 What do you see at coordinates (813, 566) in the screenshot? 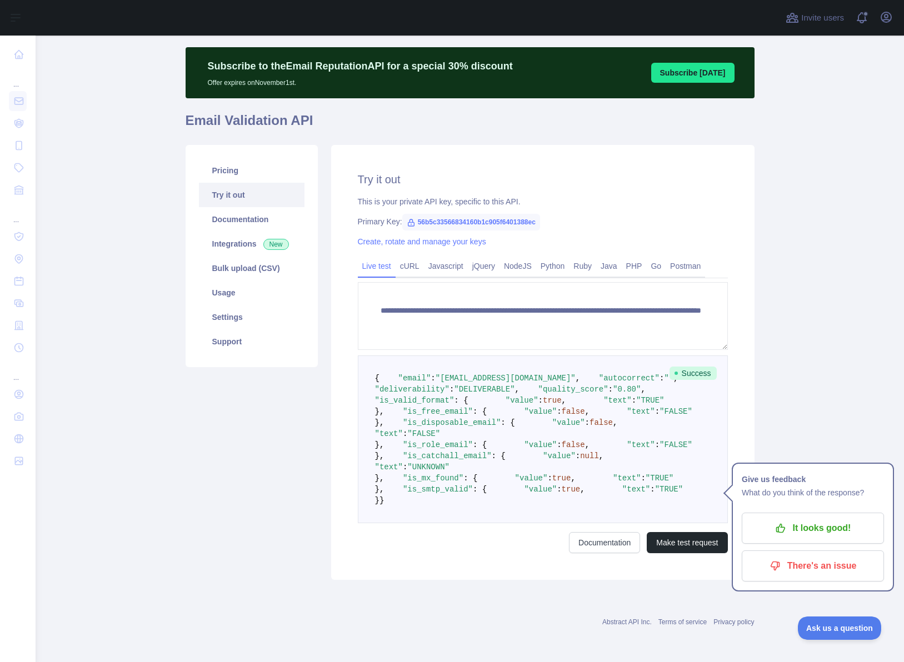
I see `p: There's an issue` at bounding box center [813, 566].